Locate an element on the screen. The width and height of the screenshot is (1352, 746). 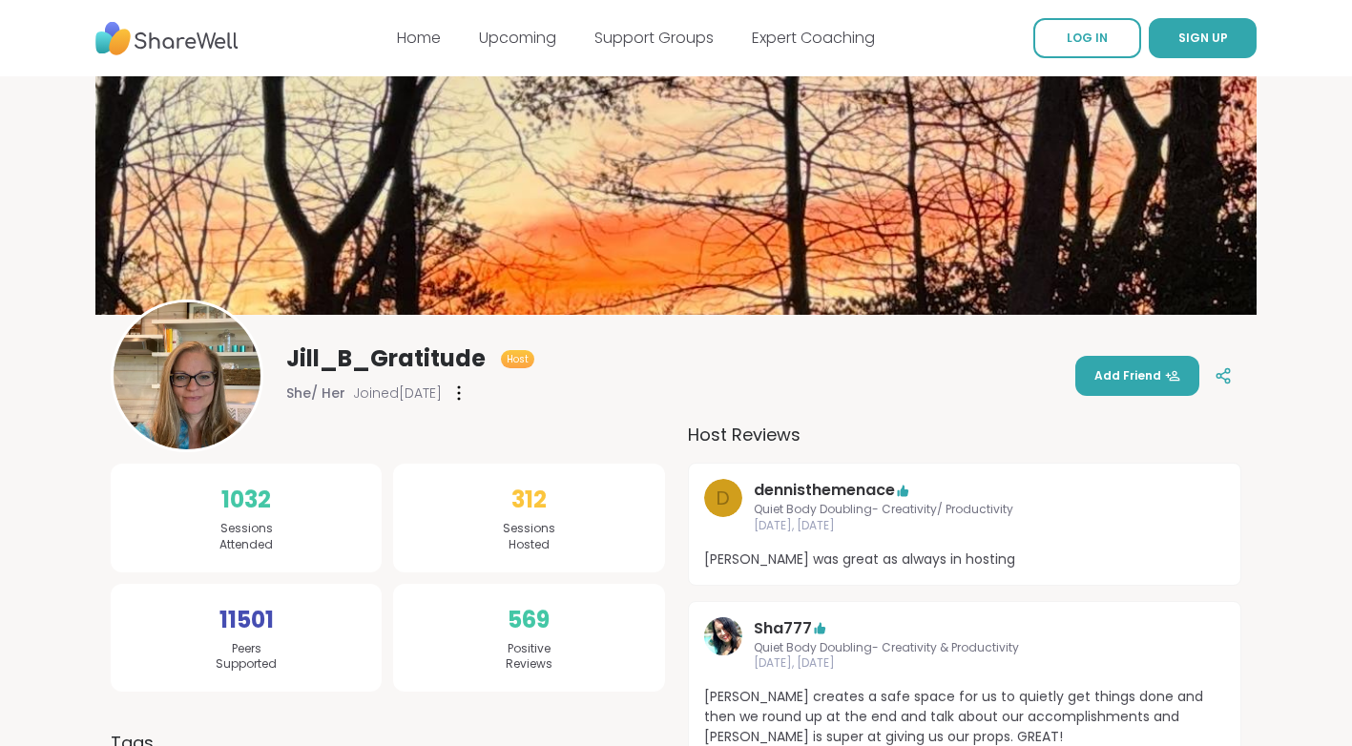
span: Sessions Attended is located at coordinates (246, 537).